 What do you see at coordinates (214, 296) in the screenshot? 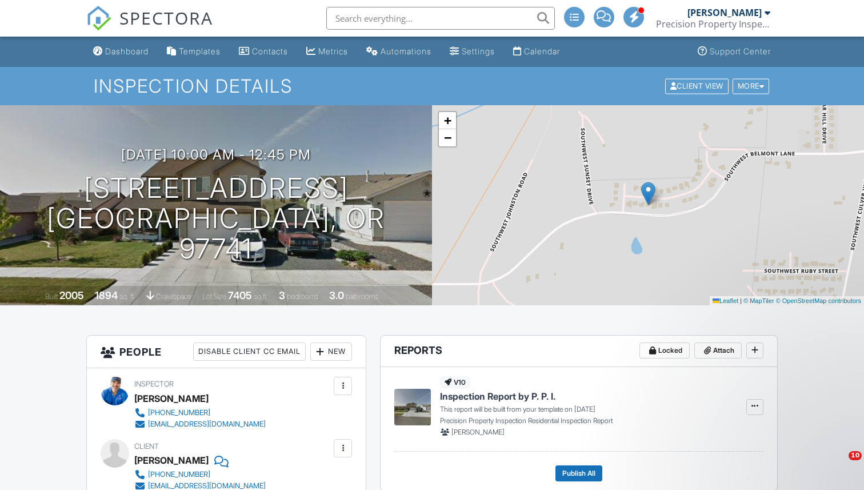
I see `span: Lot Size` at bounding box center [214, 296].